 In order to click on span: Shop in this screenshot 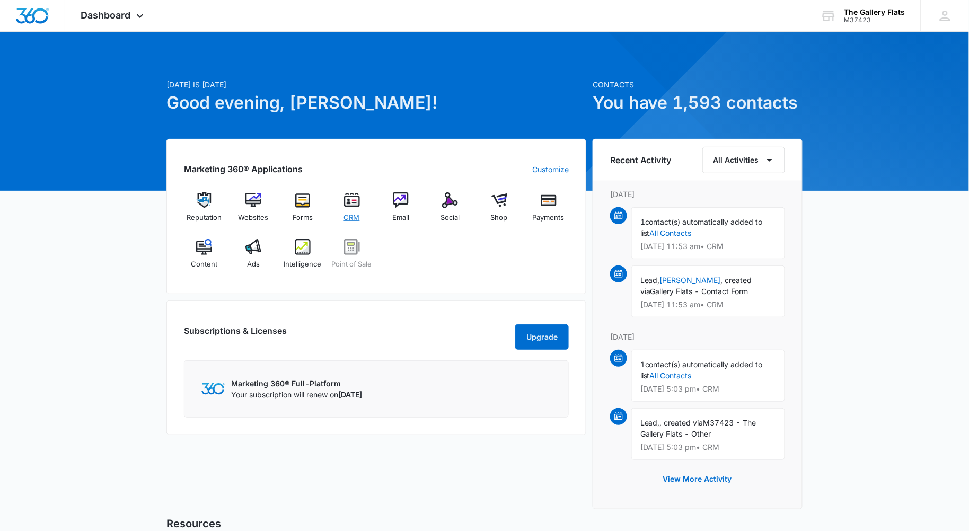, I will do `click(500, 218)`.